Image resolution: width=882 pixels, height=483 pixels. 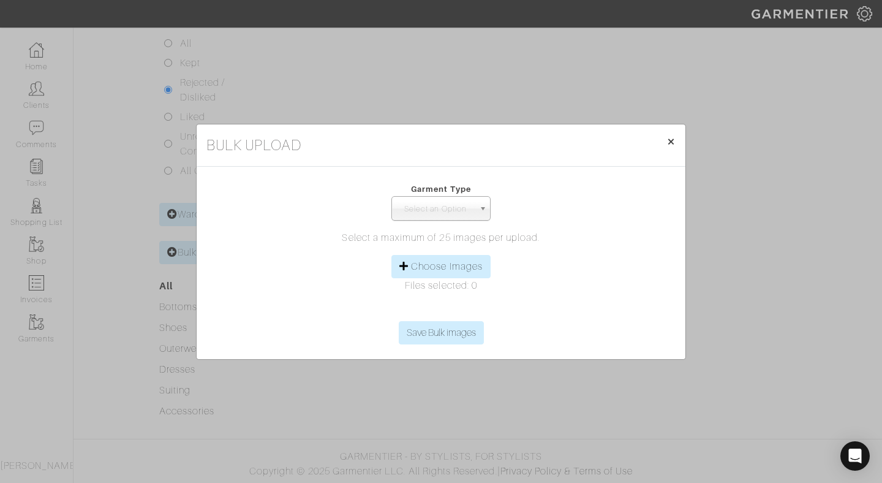 What do you see at coordinates (441, 238) in the screenshot?
I see `p: Select a maximum of 25 images per upload.` at bounding box center [441, 238].